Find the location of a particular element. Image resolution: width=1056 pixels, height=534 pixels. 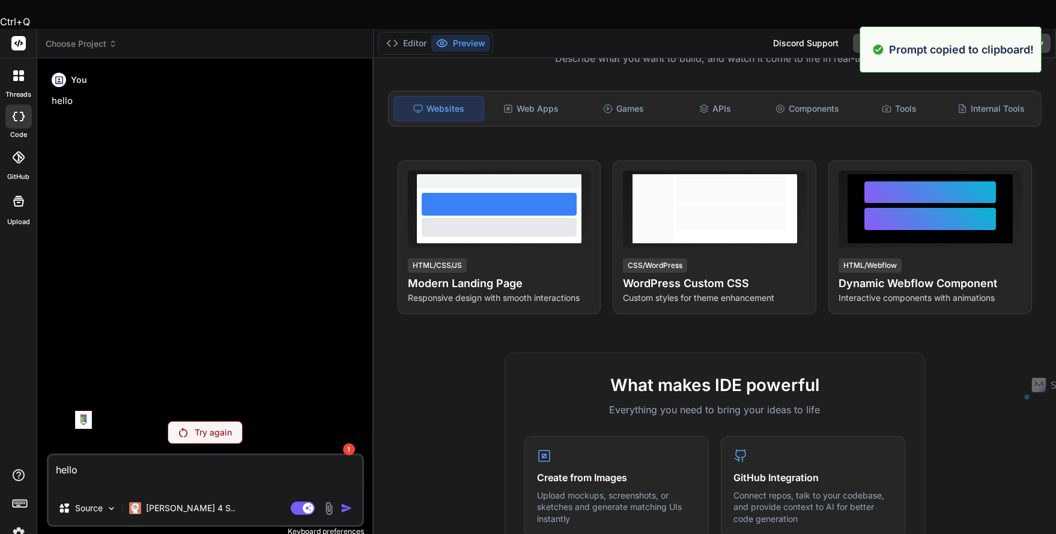

div: APIs is located at coordinates (715, 109).